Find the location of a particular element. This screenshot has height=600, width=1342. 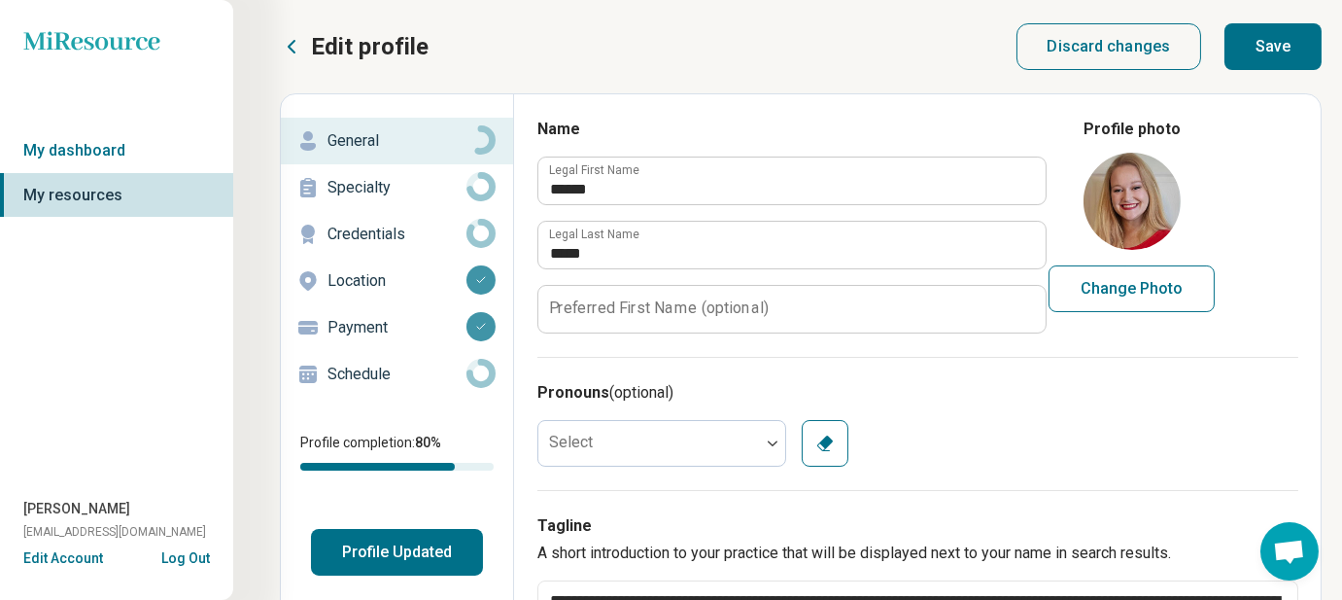

div: Profile completion is located at coordinates (397, 467).